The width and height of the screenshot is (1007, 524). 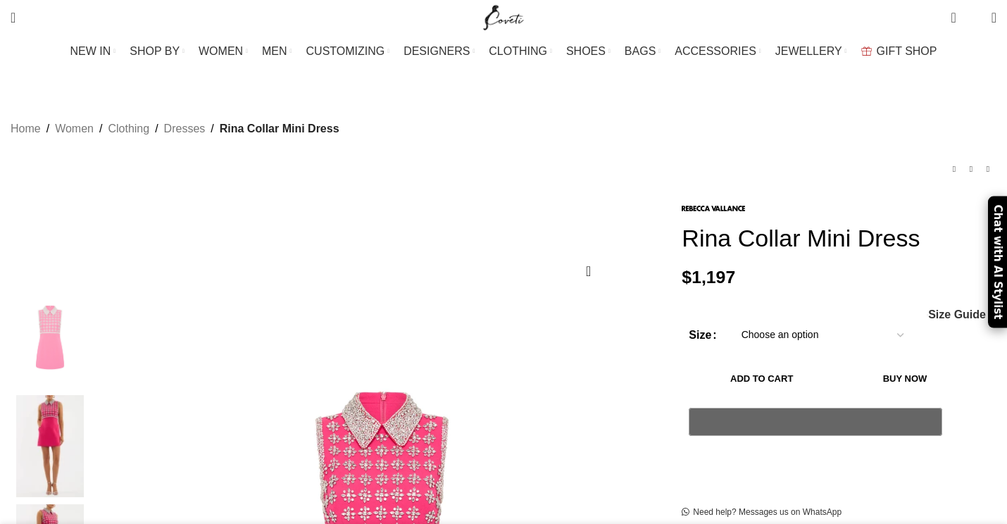 I want to click on a: Women, so click(x=74, y=129).